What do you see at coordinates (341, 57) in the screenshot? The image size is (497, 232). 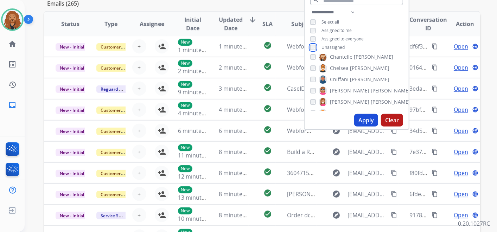 I see `span: Chantelle` at bounding box center [341, 57].